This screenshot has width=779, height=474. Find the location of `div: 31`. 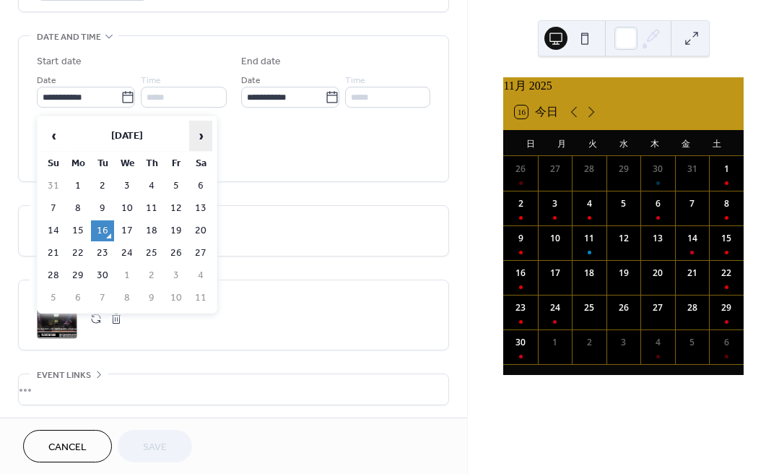

div: 31 is located at coordinates (692, 169).